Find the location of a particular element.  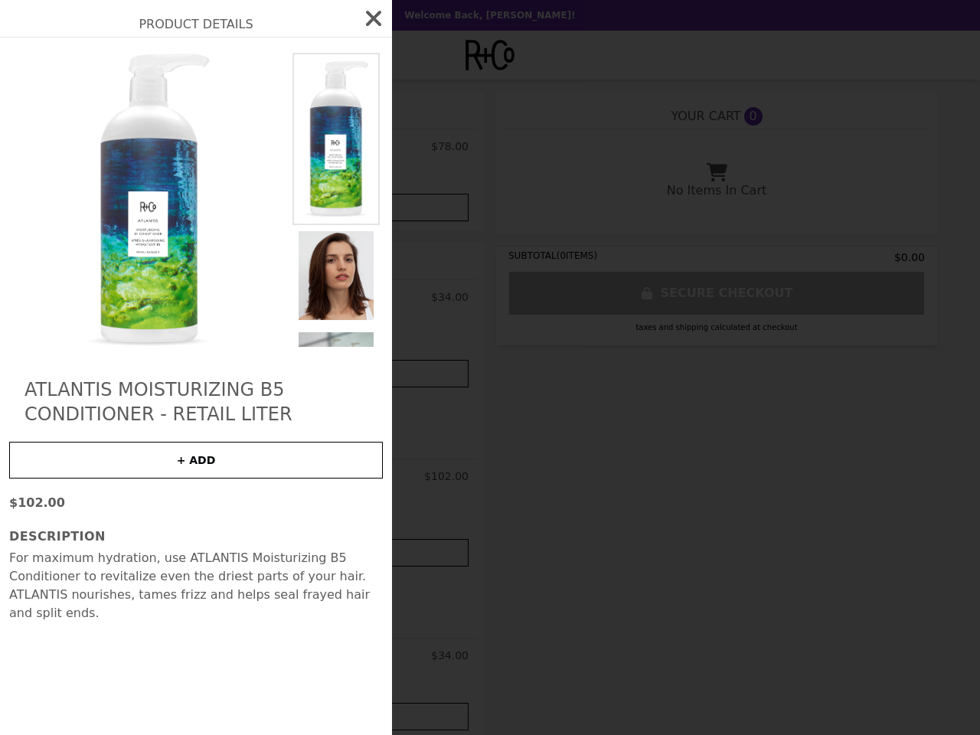

h2: ATLANTIS Moisturizing B5 Conditioner - Retail Liter is located at coordinates (196, 402).